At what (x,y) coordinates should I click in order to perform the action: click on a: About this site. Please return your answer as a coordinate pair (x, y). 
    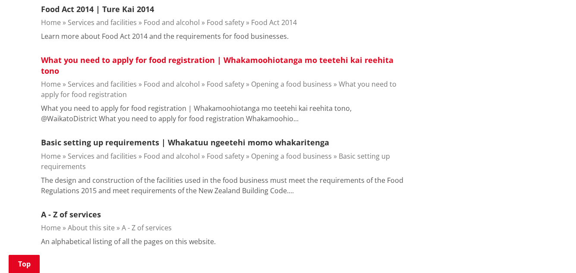
    Looking at the image, I should click on (91, 228).